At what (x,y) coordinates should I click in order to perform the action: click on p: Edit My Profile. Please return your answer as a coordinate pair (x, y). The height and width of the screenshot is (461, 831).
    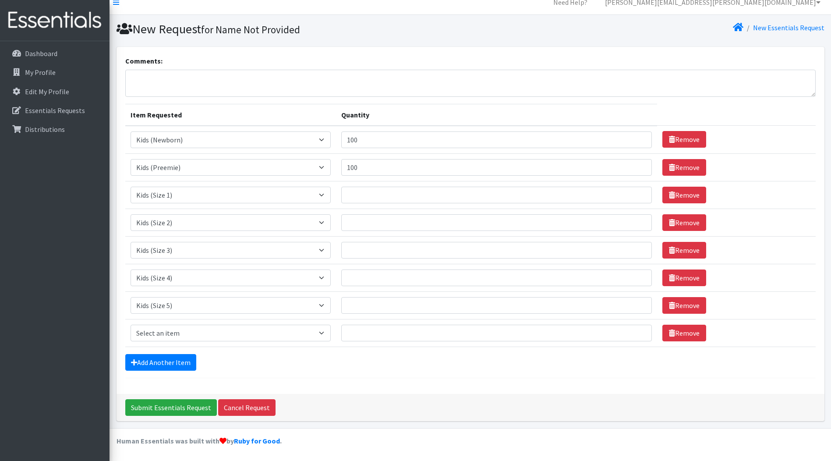
    Looking at the image, I should click on (47, 92).